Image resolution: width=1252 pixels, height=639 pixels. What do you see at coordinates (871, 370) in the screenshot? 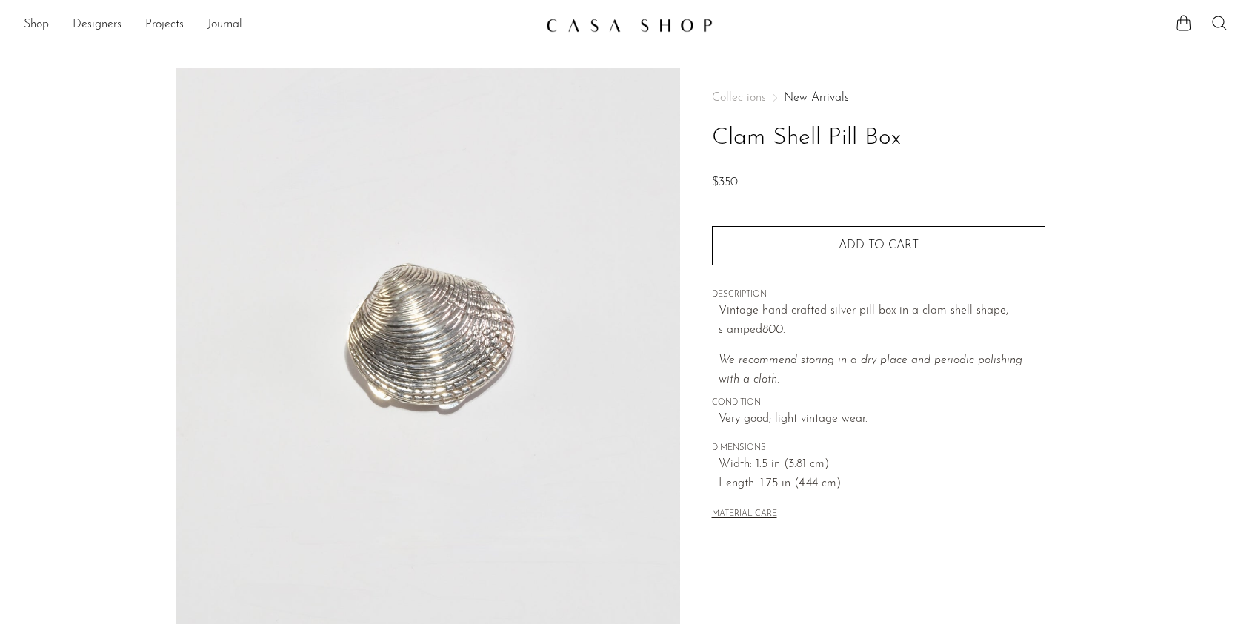
I see `i: We recommend storing in a dry place and periodic polishing with a cloth.` at bounding box center [871, 370].